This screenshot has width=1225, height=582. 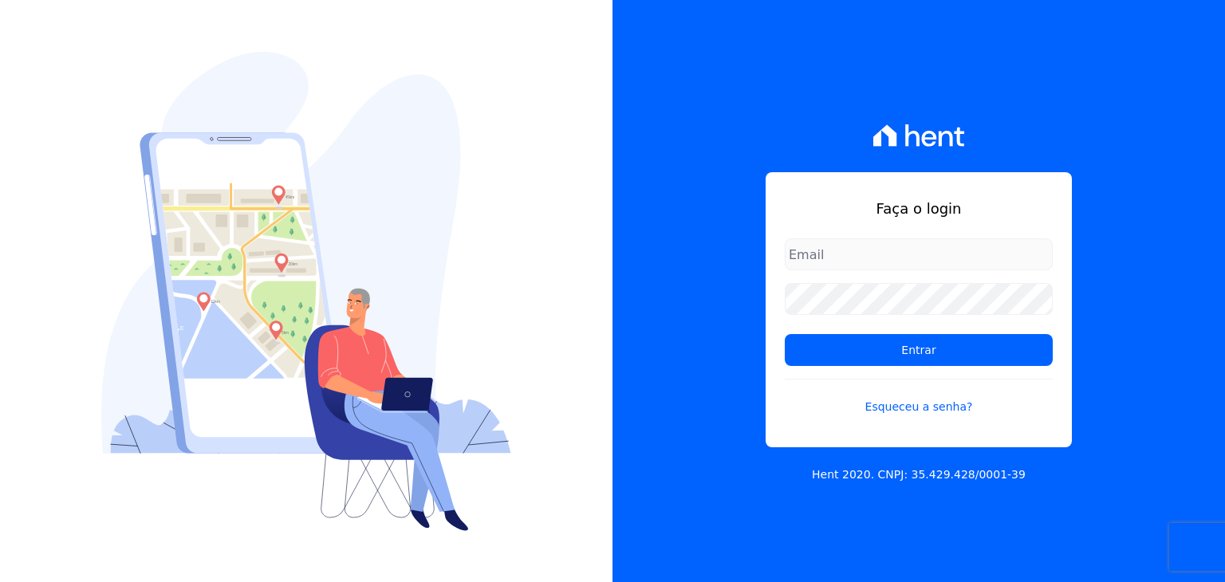 What do you see at coordinates (919, 475) in the screenshot?
I see `p: Hent 2020. CNPJ: 35.429.428/0001-39` at bounding box center [919, 475].